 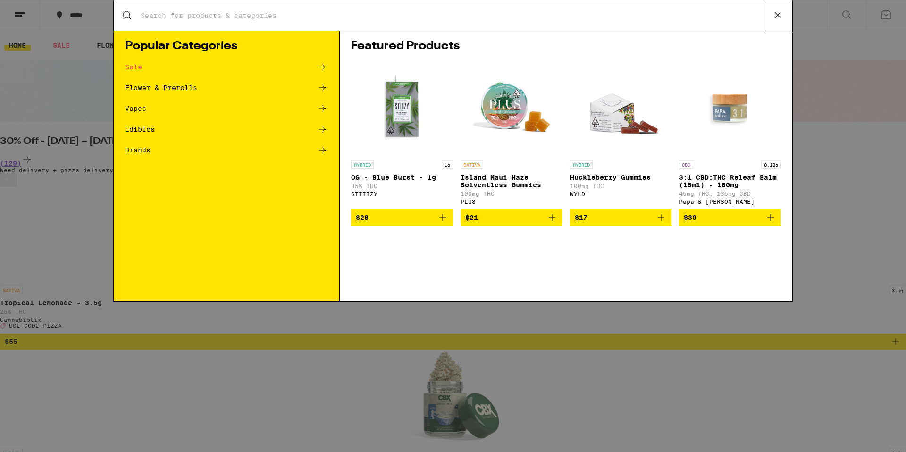 I want to click on p: OG - Blue Burst - 1g, so click(x=402, y=177).